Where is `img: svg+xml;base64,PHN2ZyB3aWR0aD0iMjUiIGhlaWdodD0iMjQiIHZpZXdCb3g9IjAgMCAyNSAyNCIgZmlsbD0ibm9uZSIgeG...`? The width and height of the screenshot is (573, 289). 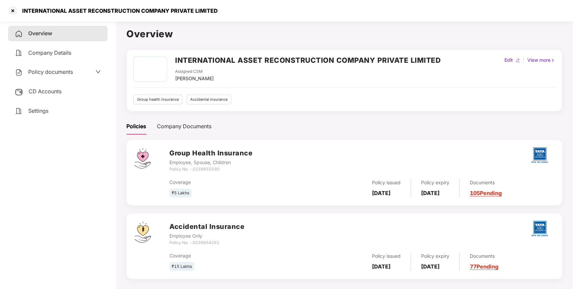 img: svg+xml;base64,PHN2ZyB3aWR0aD0iMjUiIGhlaWdodD0iMjQiIHZpZXdCb3g9IjAgMCAyNSAyNCIgZmlsbD0ibm9uZSIgeG... is located at coordinates (19, 92).